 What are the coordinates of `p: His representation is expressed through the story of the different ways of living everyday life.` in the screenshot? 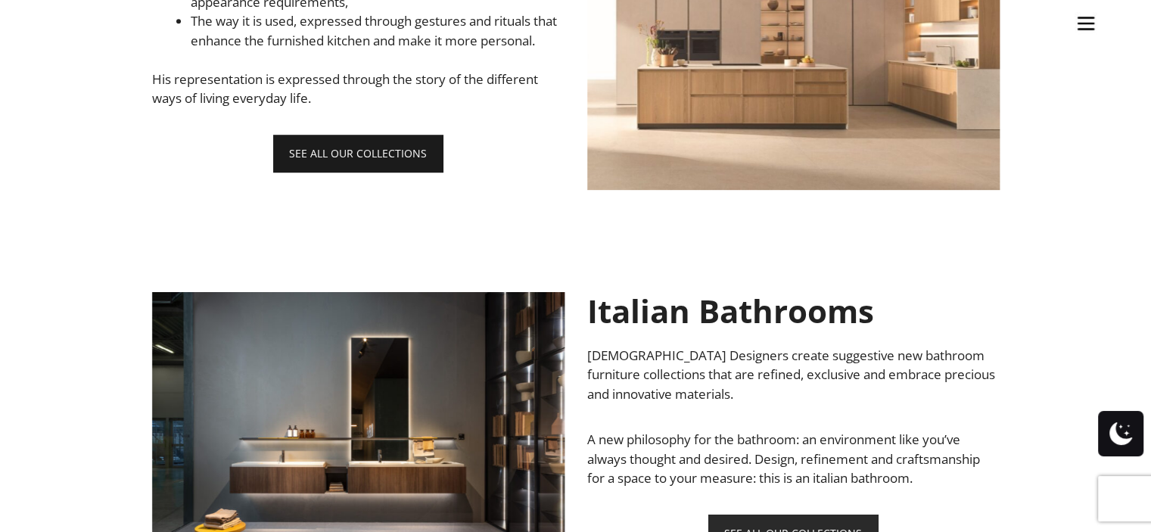 It's located at (358, 89).